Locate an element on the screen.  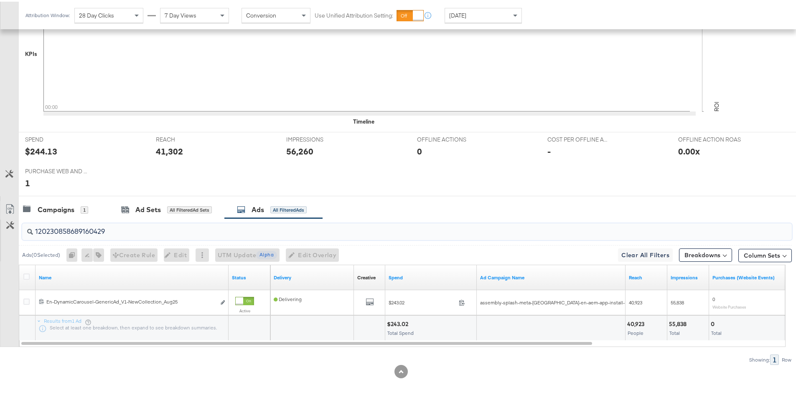
a: Reflects the ability of your Ad to achieve delivery. is located at coordinates (312, 276).